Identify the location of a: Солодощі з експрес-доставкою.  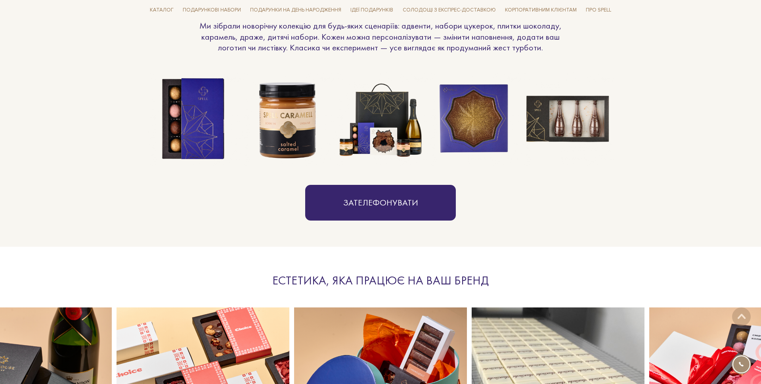
(449, 10).